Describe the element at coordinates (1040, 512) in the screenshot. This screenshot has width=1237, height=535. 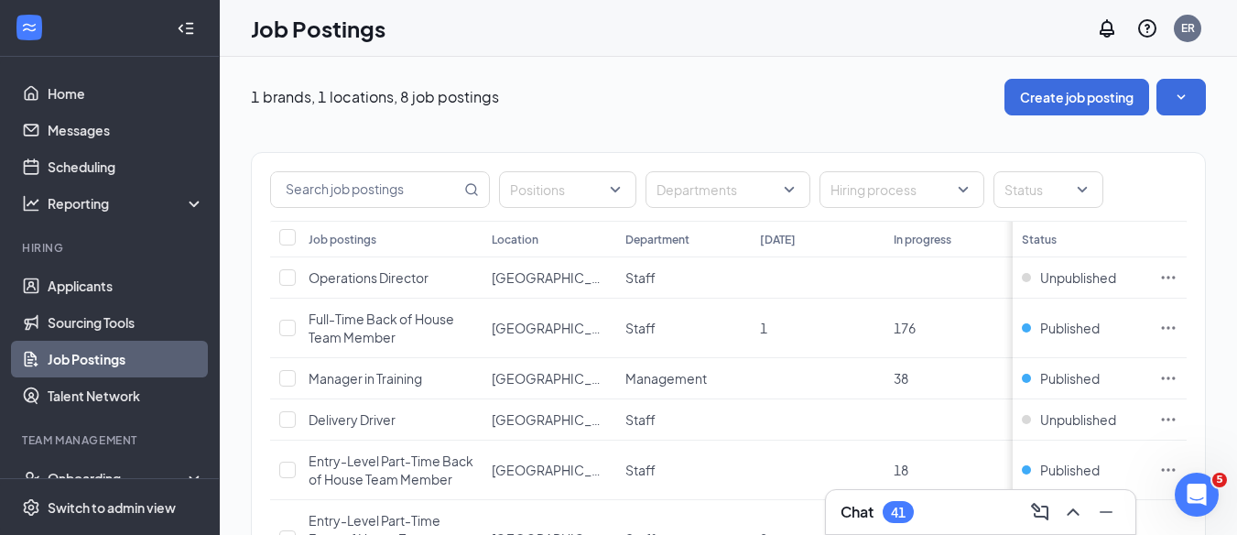
I see `button: ComposeMessage` at that location.